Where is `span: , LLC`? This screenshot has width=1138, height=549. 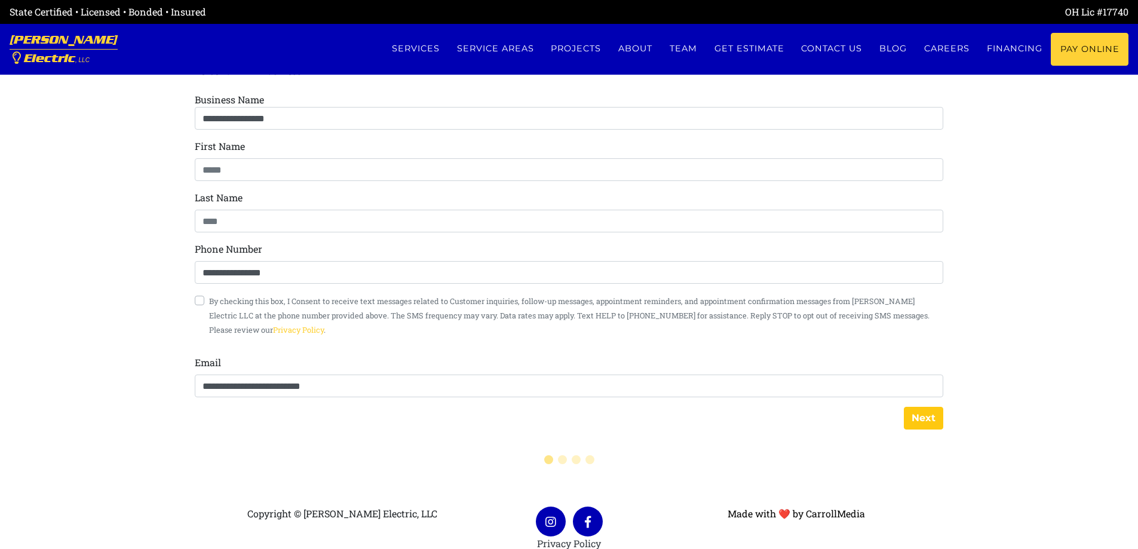
span: , LLC is located at coordinates (82, 60).